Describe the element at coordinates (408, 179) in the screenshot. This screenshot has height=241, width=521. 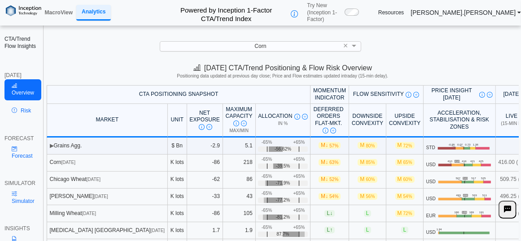
I see `span: 60%` at that location.